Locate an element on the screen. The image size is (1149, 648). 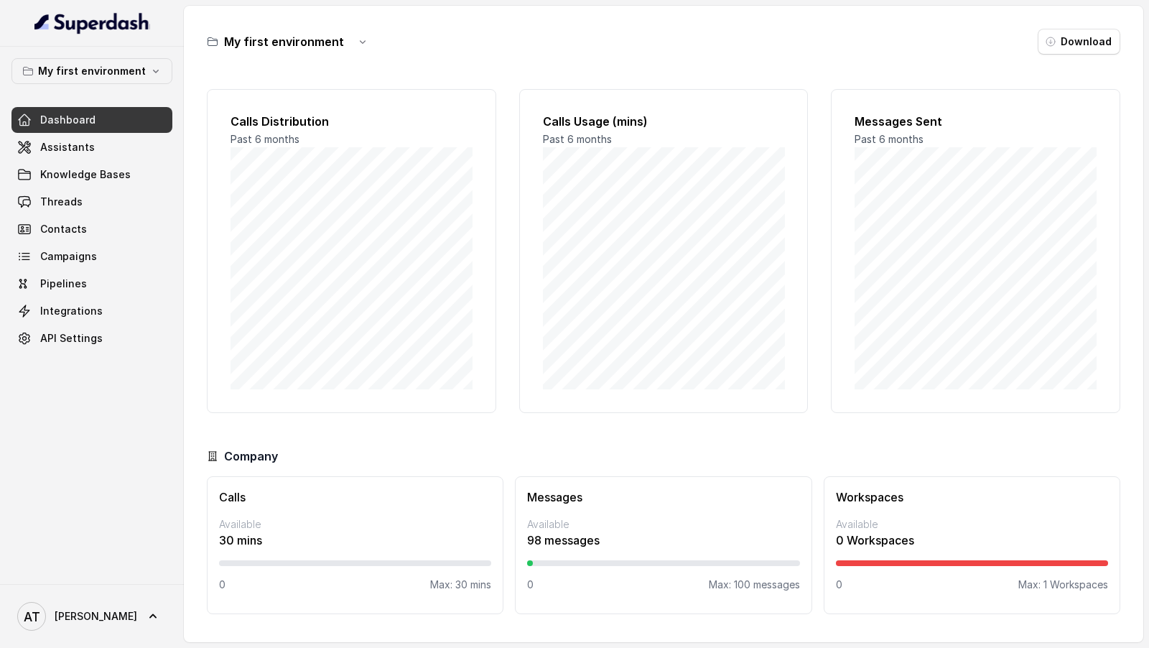
h3: Company is located at coordinates (251, 456).